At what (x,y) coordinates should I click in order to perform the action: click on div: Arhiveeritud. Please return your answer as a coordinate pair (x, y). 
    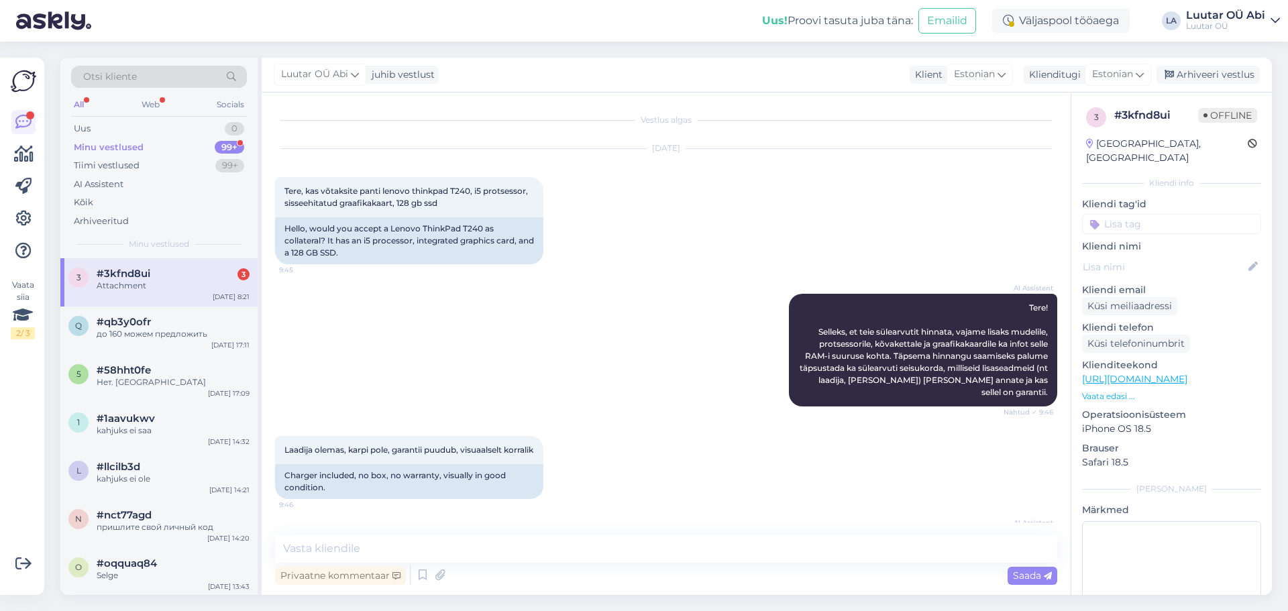
    Looking at the image, I should click on (101, 221).